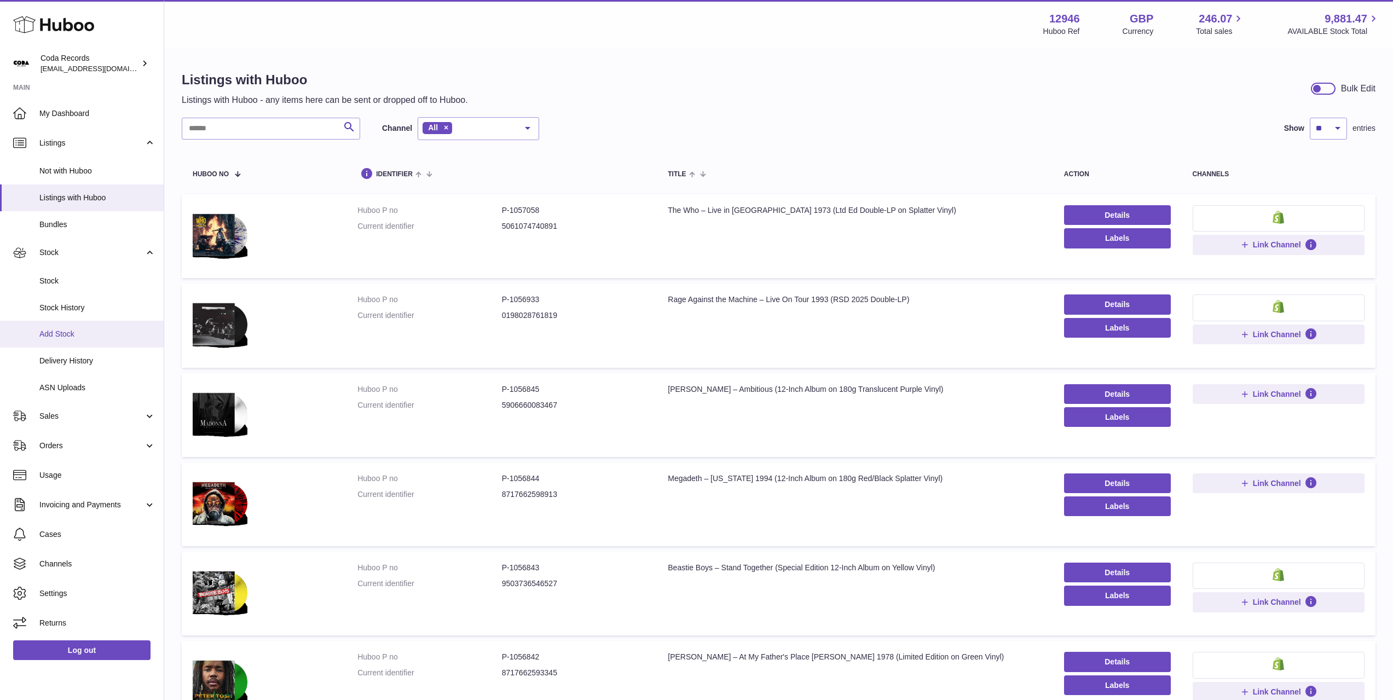 The image size is (1393, 700). What do you see at coordinates (220, 414) in the screenshot?
I see `img: Madonna – Ambitious (12-Inch Album on 180g Translucent Purple Vinyl)` at bounding box center [220, 414].